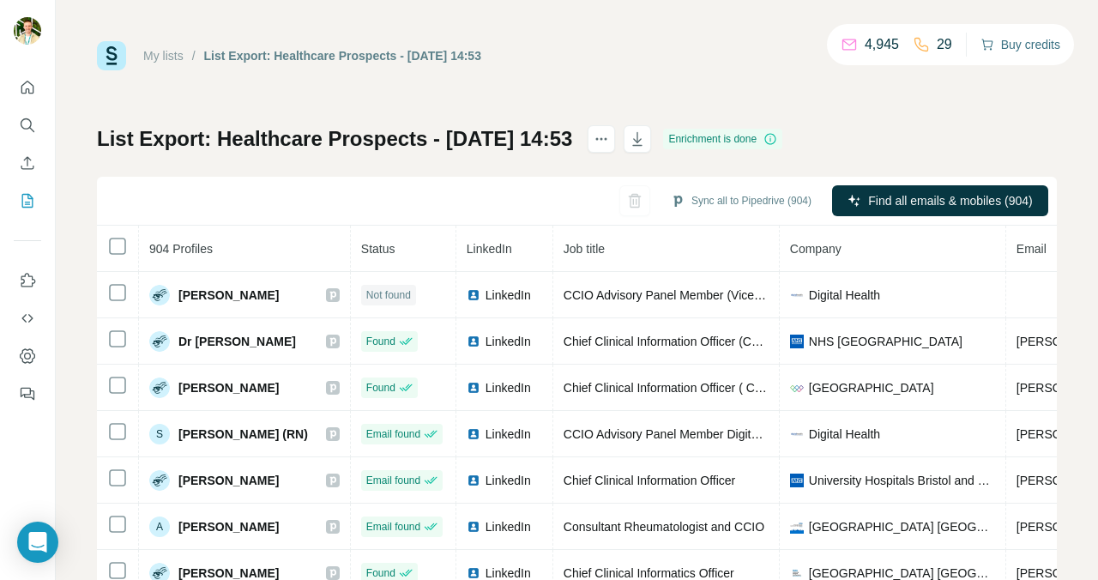  What do you see at coordinates (27, 356) in the screenshot?
I see `button: Dashboard` at bounding box center [27, 356].